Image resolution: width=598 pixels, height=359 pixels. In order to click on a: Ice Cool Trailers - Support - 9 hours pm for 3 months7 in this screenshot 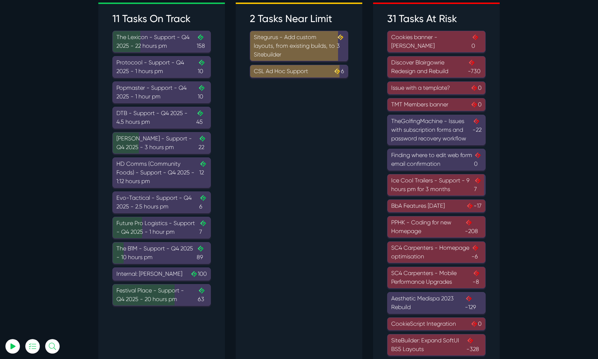, I will do `click(437, 185)`.